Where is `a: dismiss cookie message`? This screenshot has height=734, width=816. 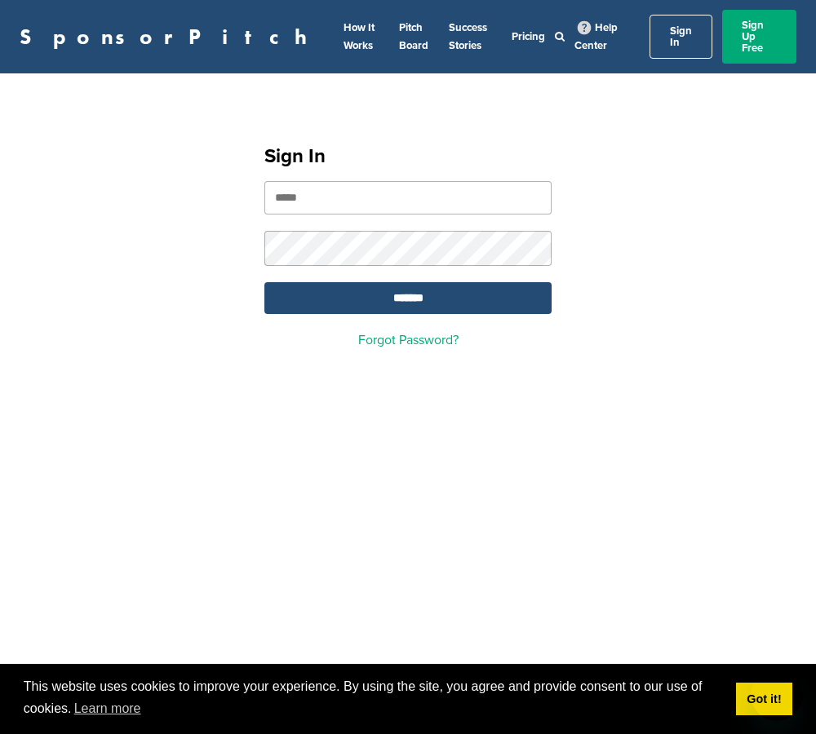 a: dismiss cookie message is located at coordinates (764, 699).